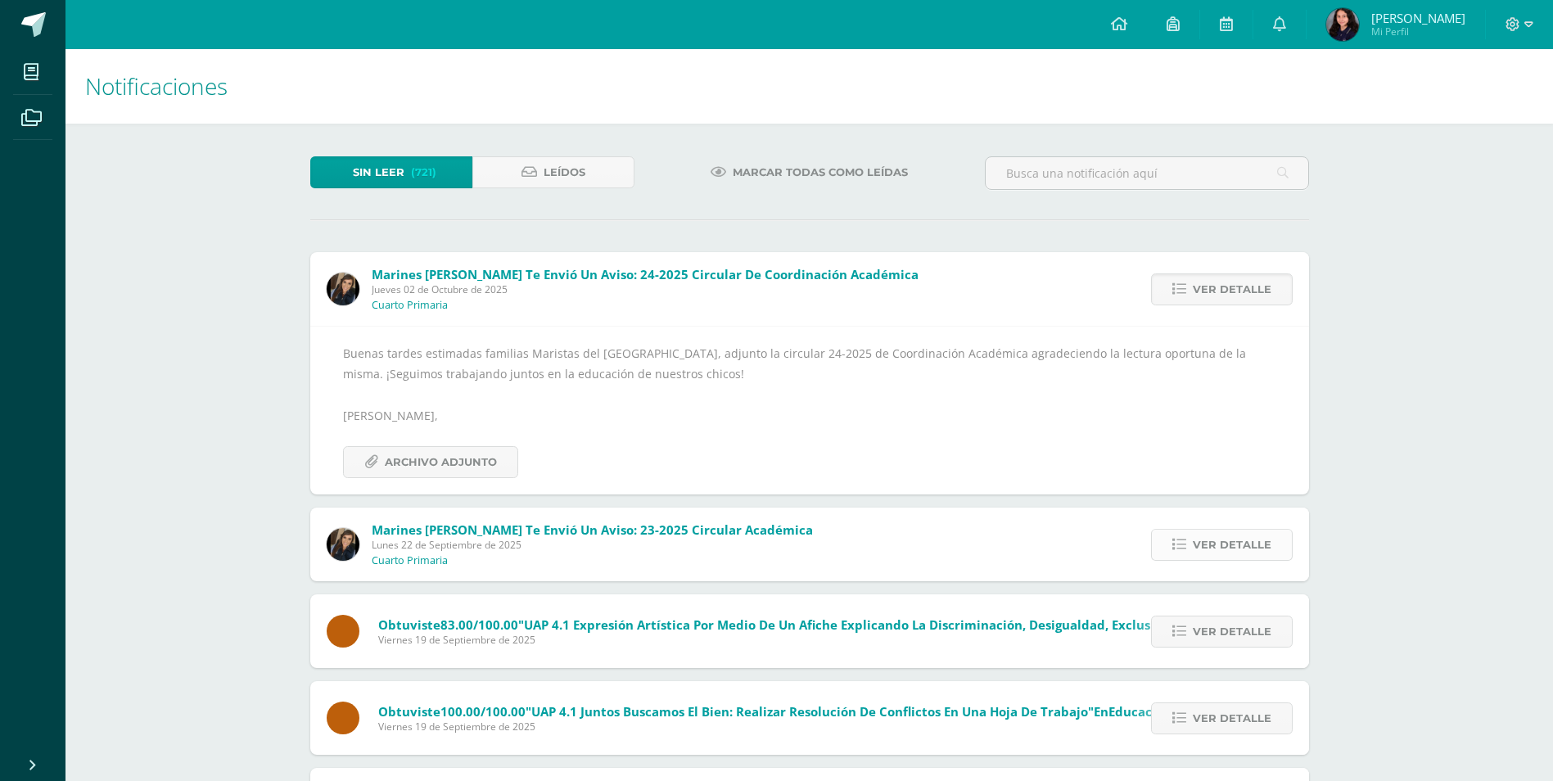 The width and height of the screenshot is (1553, 781). Describe the element at coordinates (1343, 25) in the screenshot. I see `img: eefaaa8ad450b3e6d82595ce81ad222e.png` at that location.